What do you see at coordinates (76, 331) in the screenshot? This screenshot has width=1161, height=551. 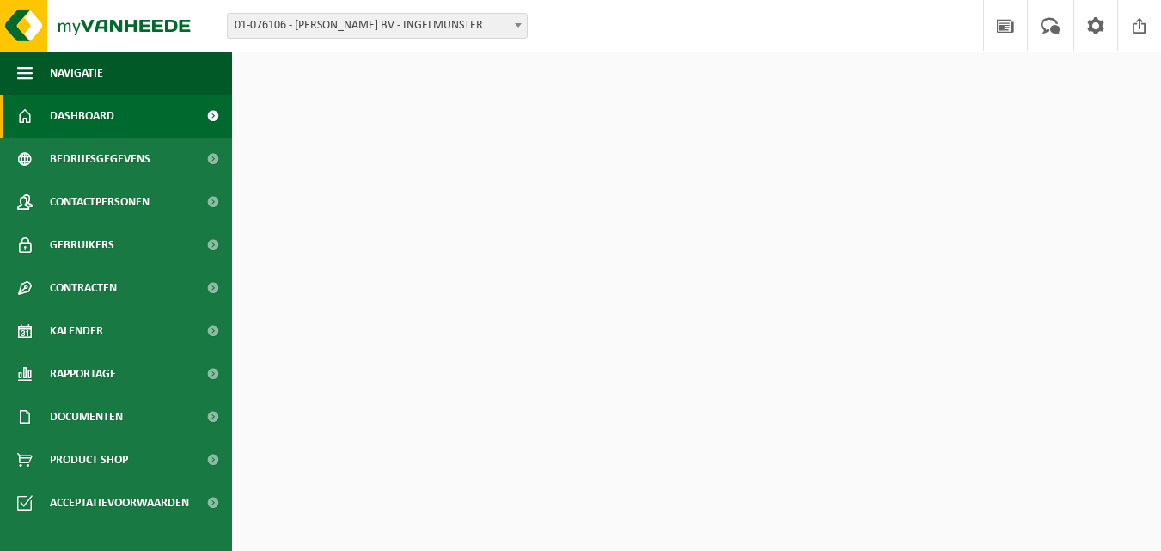 I see `span: Kalender` at bounding box center [76, 331].